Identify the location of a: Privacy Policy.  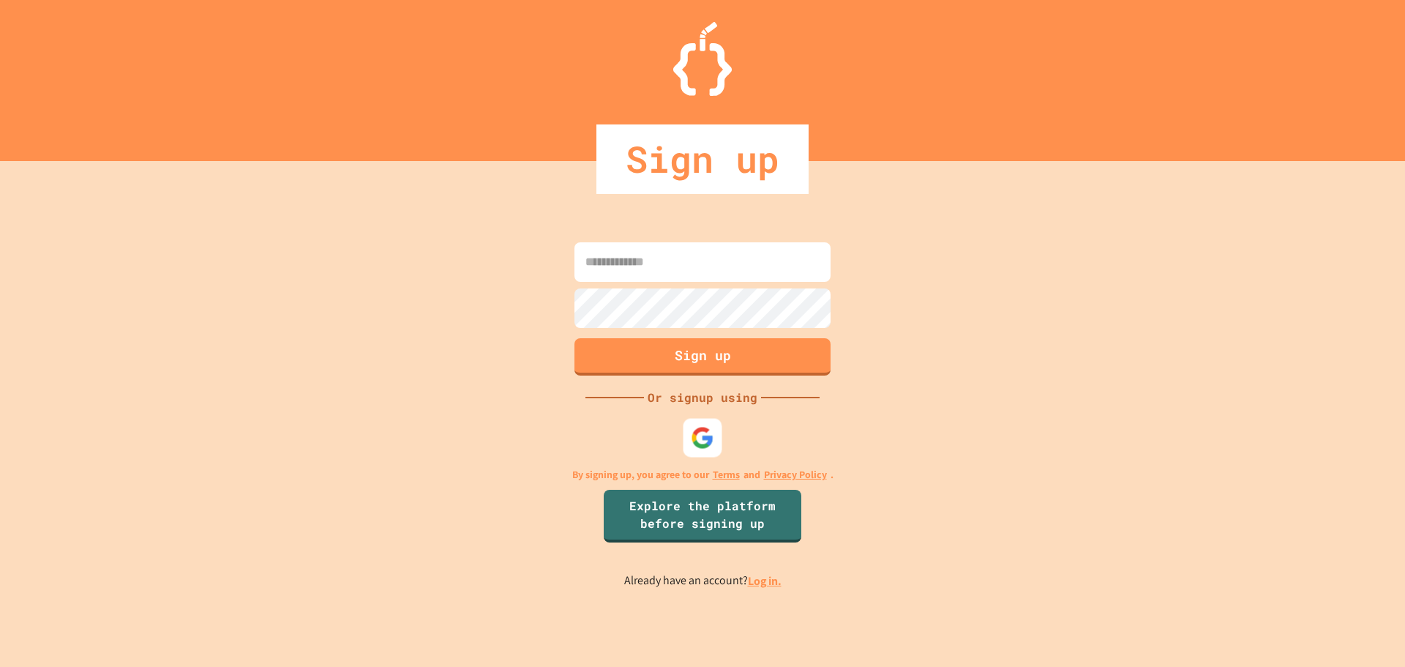
(796, 474).